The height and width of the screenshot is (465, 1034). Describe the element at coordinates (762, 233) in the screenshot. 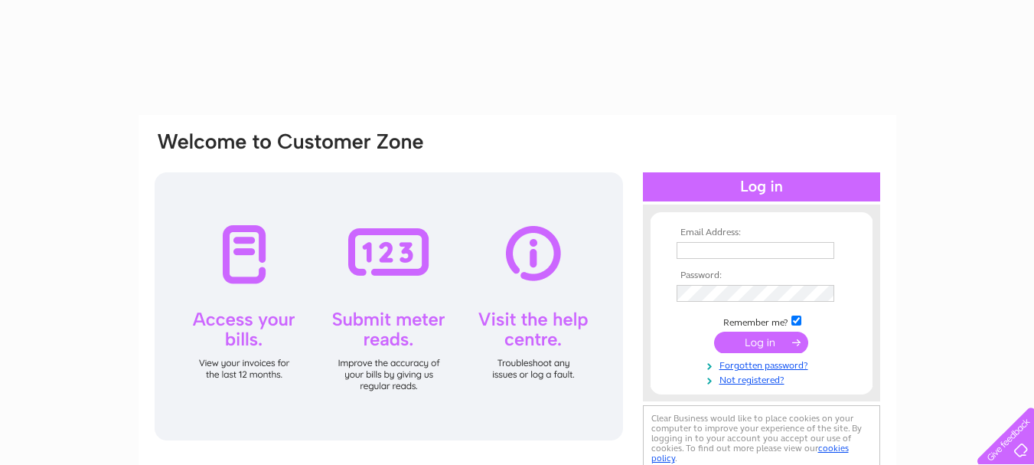

I see `th: Email Address:` at that location.